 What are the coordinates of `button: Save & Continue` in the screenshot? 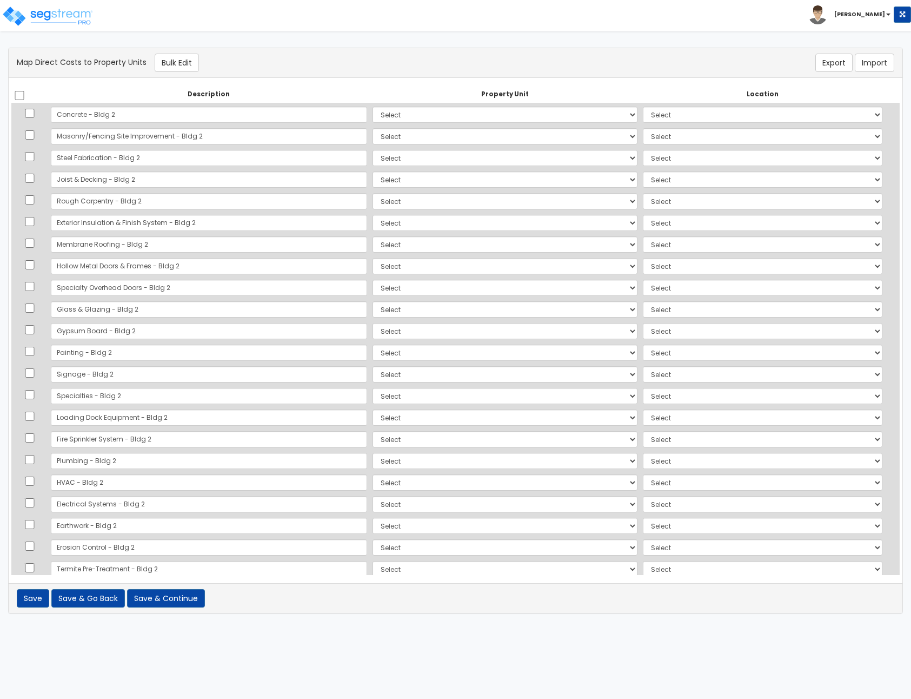 It's located at (166, 598).